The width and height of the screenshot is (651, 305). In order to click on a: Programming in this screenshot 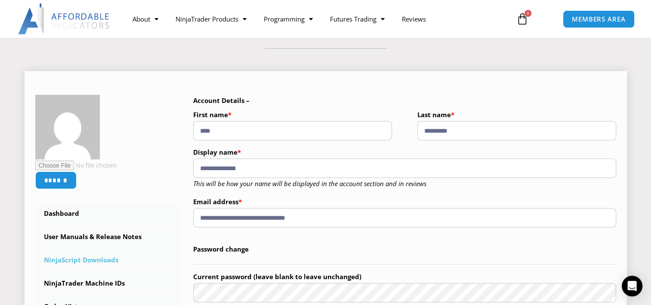, I will do `click(288, 19)`.